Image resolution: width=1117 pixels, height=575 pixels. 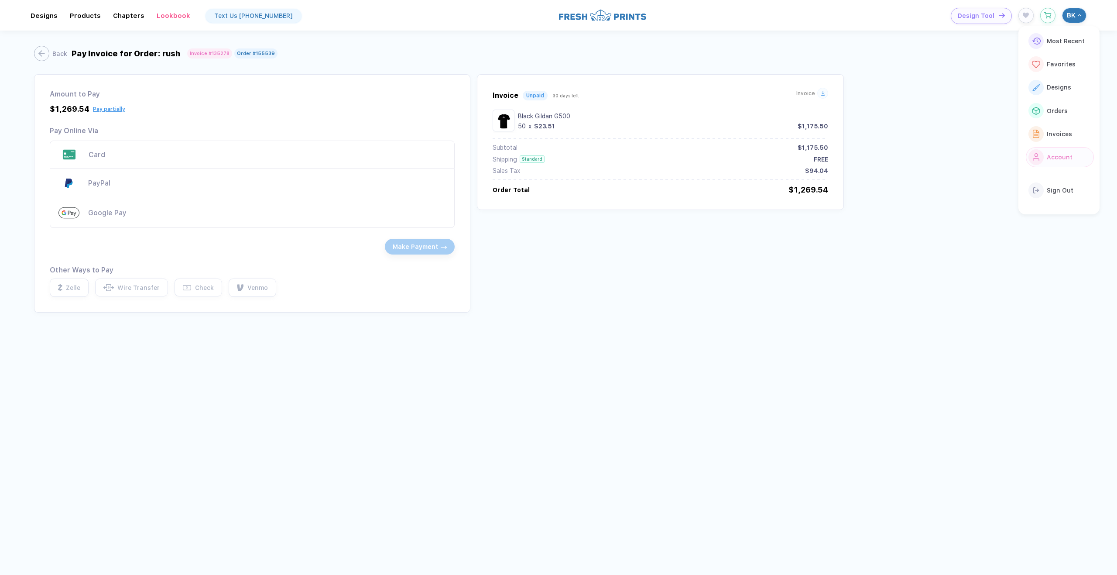 I want to click on span: Orders, so click(x=1057, y=111).